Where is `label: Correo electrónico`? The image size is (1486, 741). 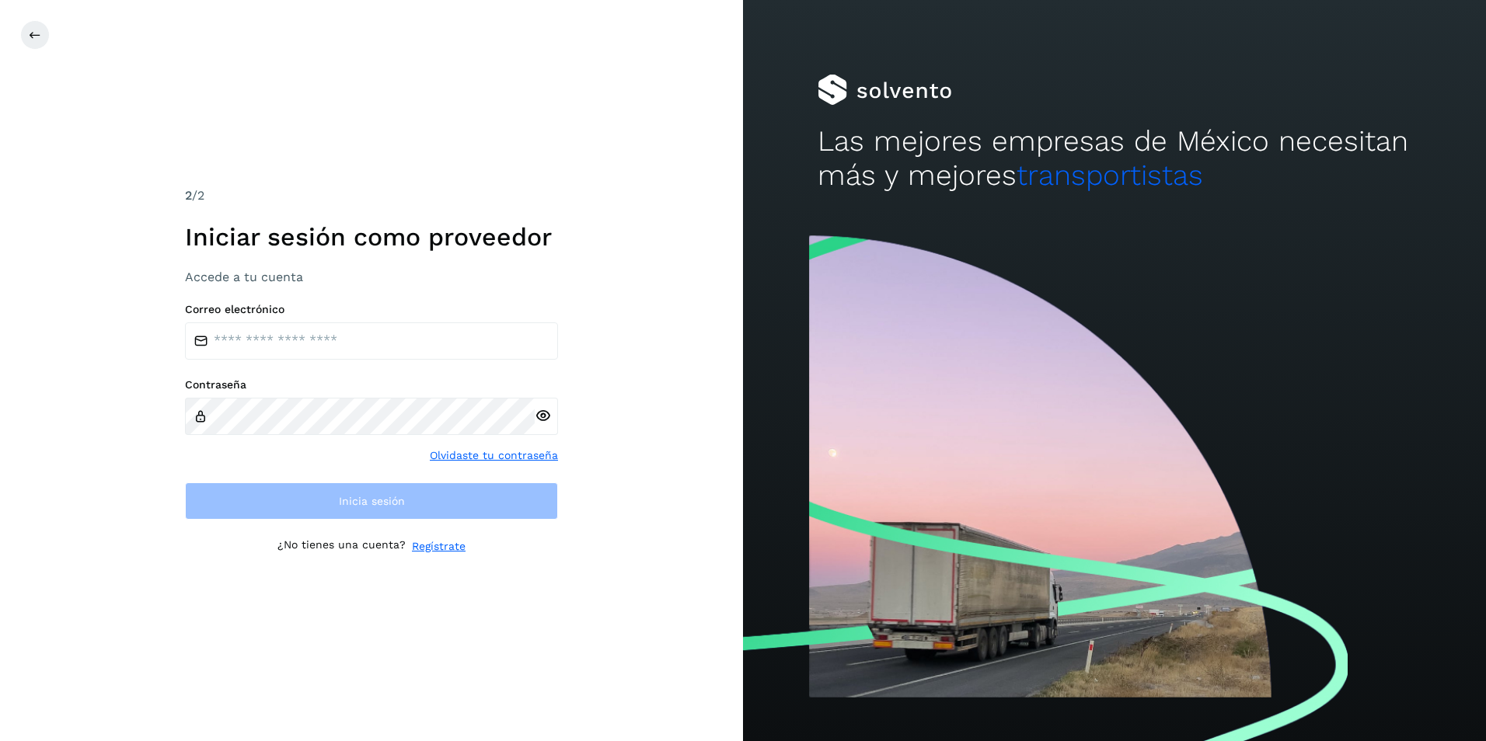
label: Correo electrónico is located at coordinates (371, 309).